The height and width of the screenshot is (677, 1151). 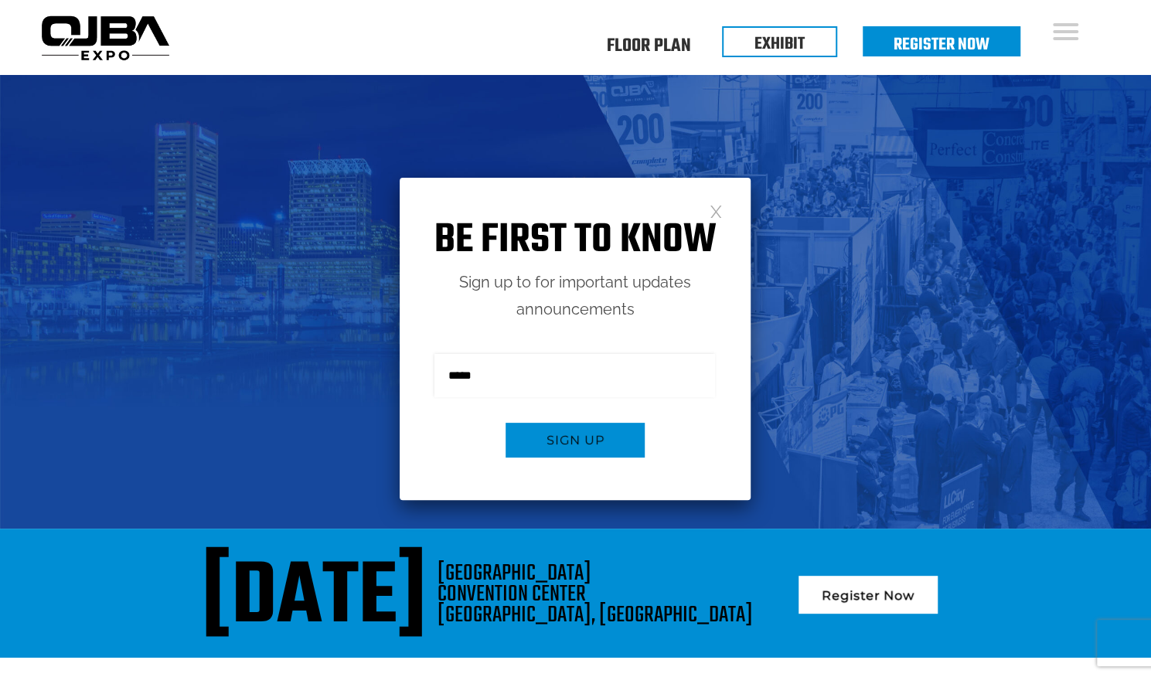 I want to click on p: Sign up to for important updates announcements, so click(x=575, y=296).